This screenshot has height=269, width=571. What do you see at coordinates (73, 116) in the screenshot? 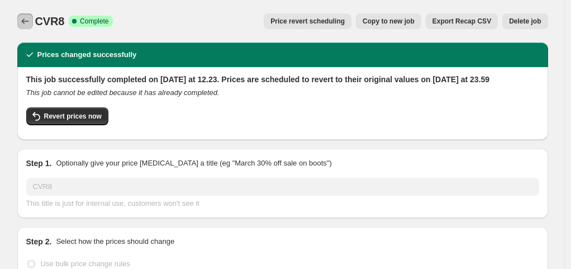
I see `span: Revert prices now` at bounding box center [73, 116].